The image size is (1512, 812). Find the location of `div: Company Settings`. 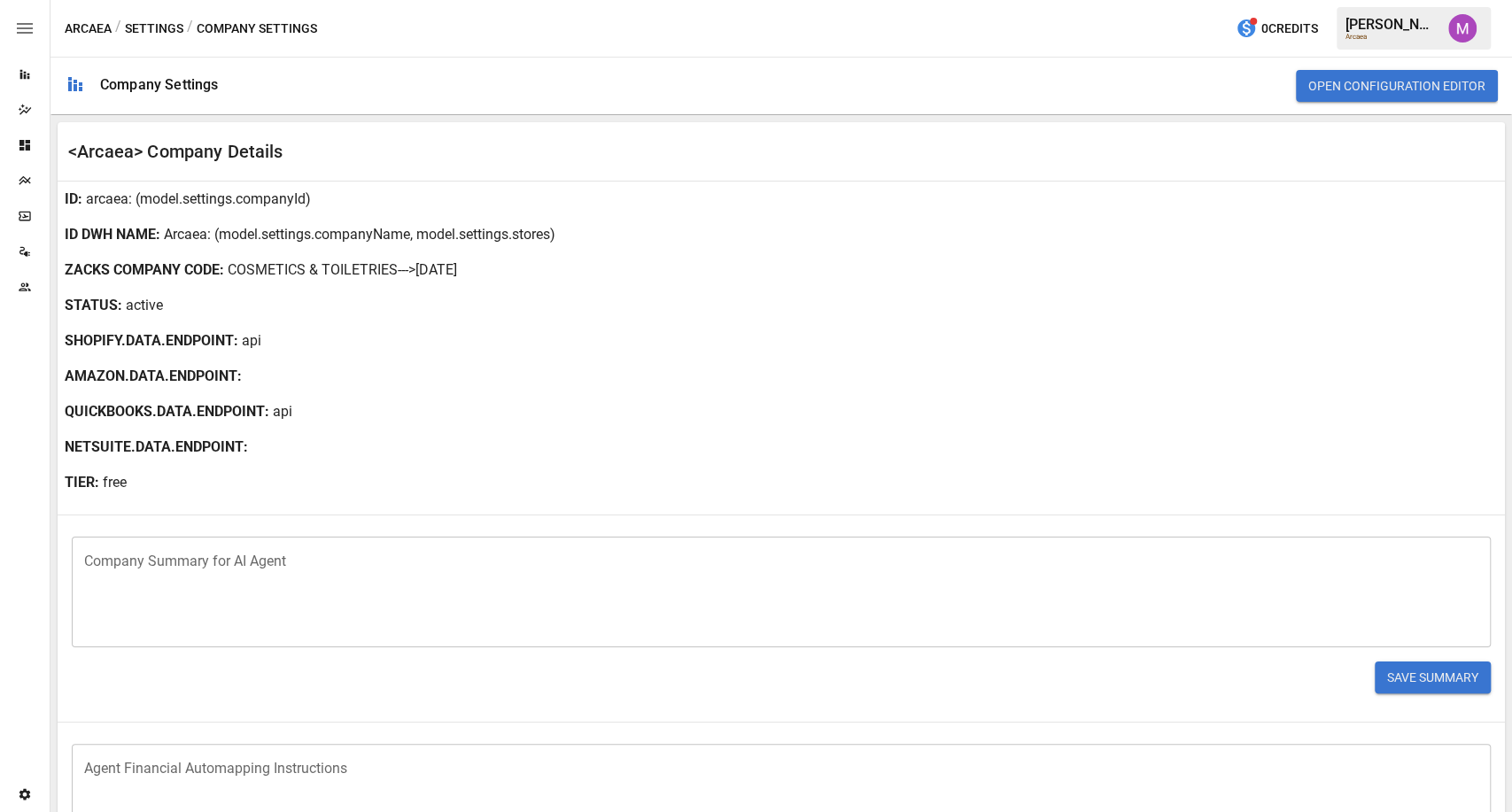

div: Company Settings is located at coordinates (158, 84).